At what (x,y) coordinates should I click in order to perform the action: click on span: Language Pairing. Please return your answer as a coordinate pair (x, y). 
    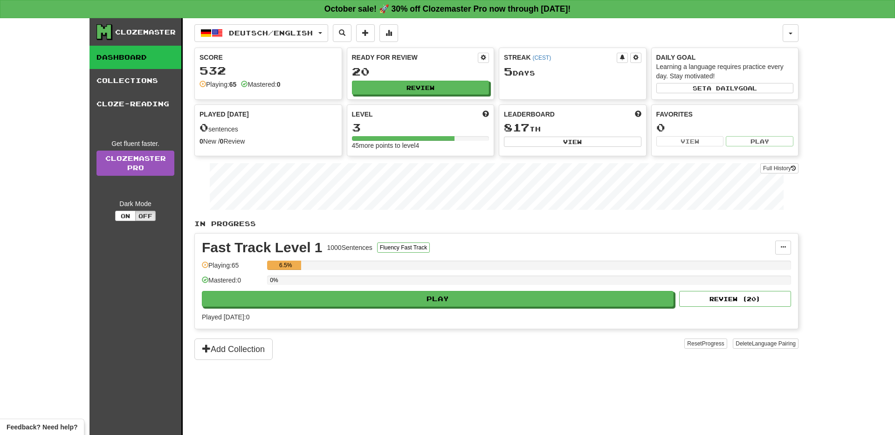
    Looking at the image, I should click on (774, 344).